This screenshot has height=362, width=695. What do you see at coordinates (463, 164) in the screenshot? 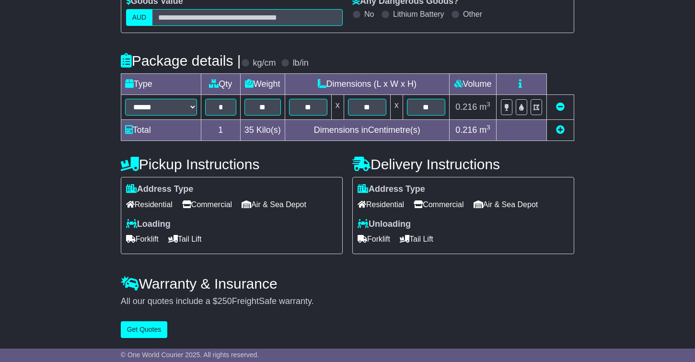
I see `h4: Delivery Instructions` at bounding box center [463, 164].